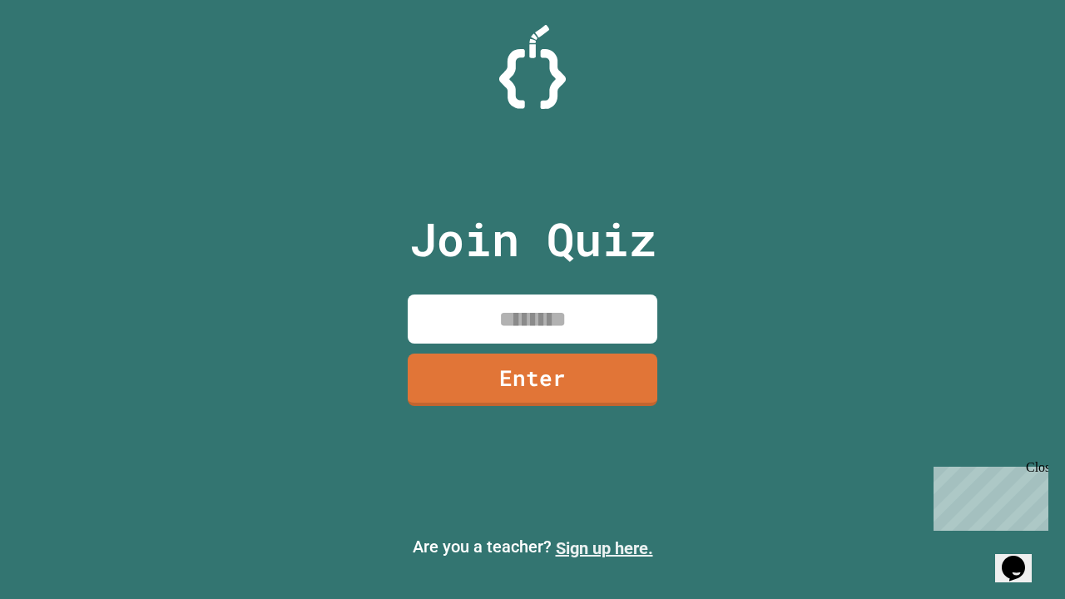 The image size is (1065, 599). I want to click on p: Join Quiz, so click(533, 239).